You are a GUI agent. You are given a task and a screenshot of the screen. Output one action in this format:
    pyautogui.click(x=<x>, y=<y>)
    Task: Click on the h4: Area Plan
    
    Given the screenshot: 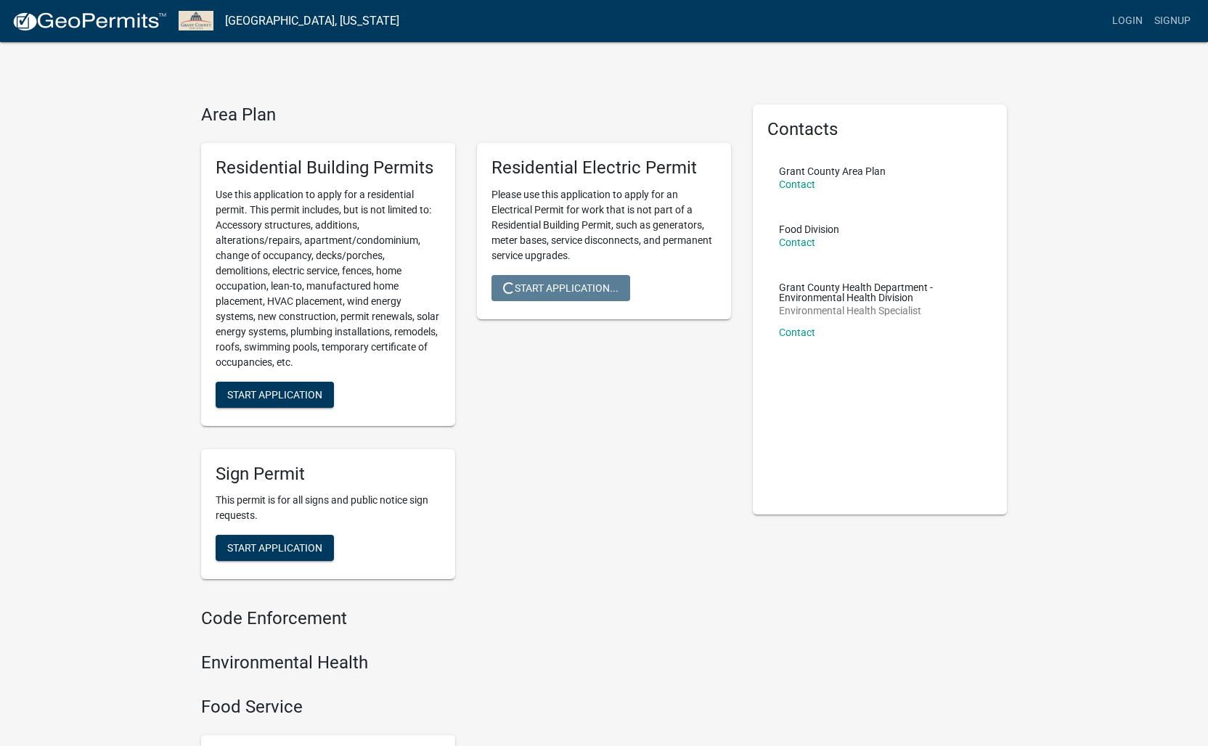 What is the action you would take?
    pyautogui.click(x=466, y=115)
    